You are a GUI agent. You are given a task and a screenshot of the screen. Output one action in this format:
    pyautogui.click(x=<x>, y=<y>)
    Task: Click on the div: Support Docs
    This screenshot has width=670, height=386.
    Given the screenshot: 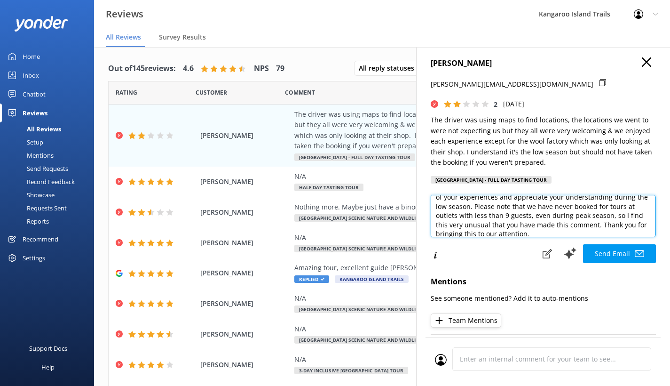 What is the action you would take?
    pyautogui.click(x=48, y=348)
    